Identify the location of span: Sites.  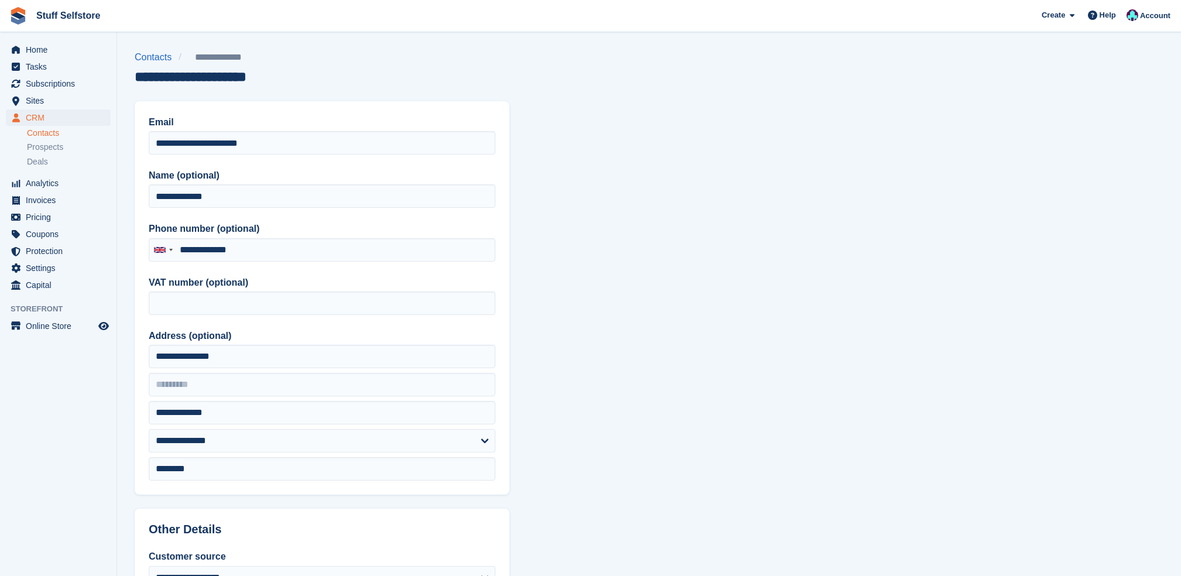
(61, 101).